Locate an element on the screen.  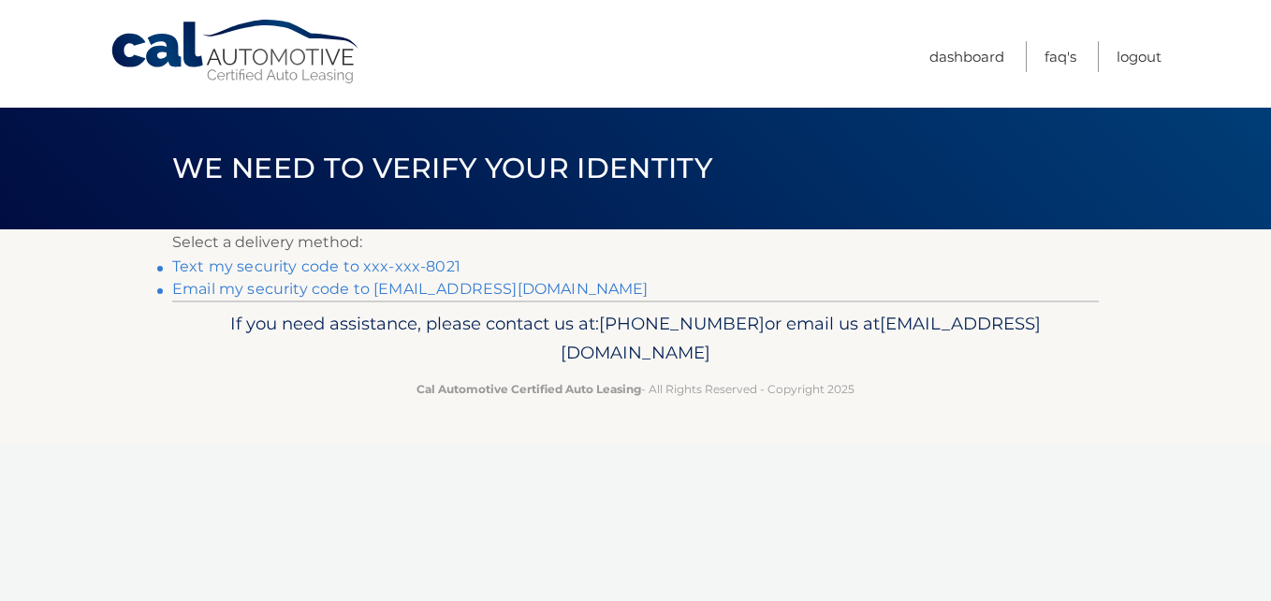
p: Select a delivery method: is located at coordinates (636, 242).